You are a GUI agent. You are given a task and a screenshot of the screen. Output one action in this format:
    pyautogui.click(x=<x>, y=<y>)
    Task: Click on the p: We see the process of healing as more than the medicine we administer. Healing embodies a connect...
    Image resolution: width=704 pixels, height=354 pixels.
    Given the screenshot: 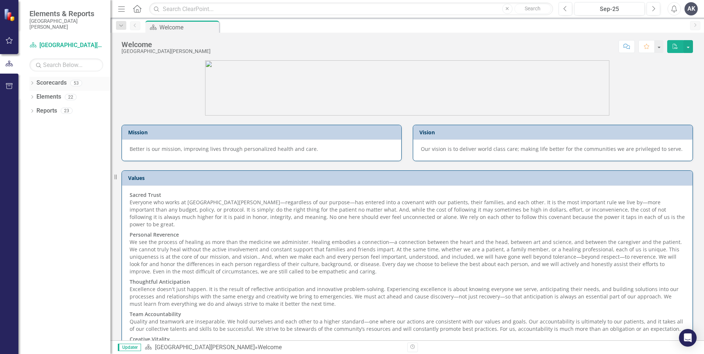 What is the action you would take?
    pyautogui.click(x=407, y=253)
    